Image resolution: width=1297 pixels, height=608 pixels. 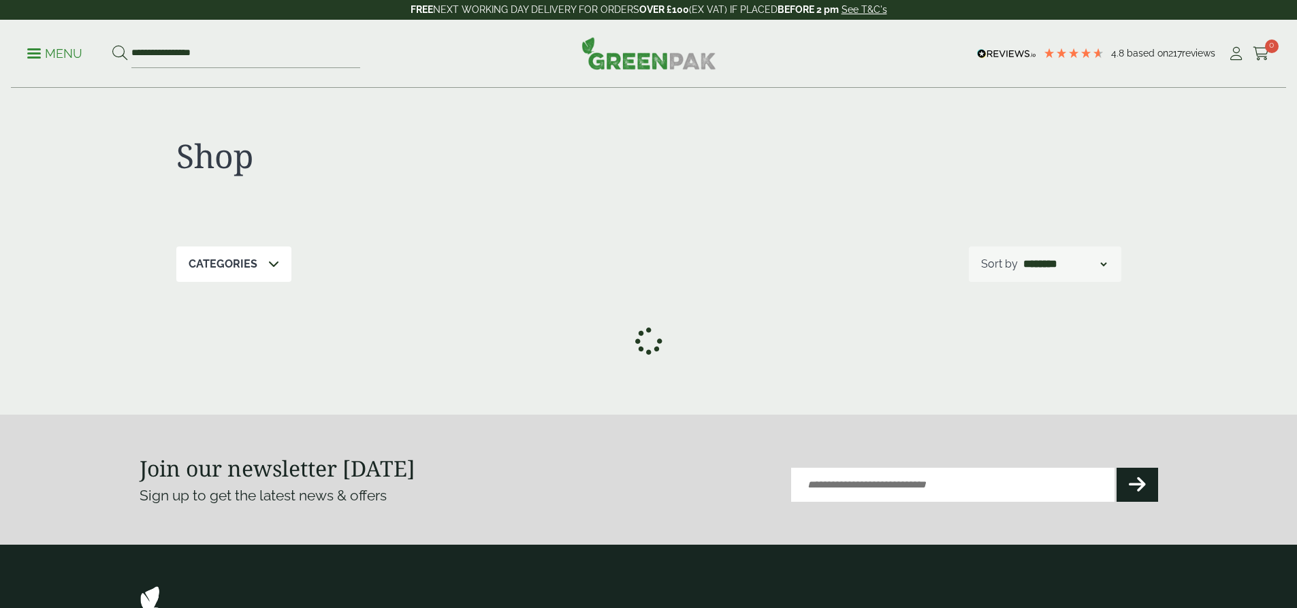 I want to click on strong: FREE, so click(x=421, y=10).